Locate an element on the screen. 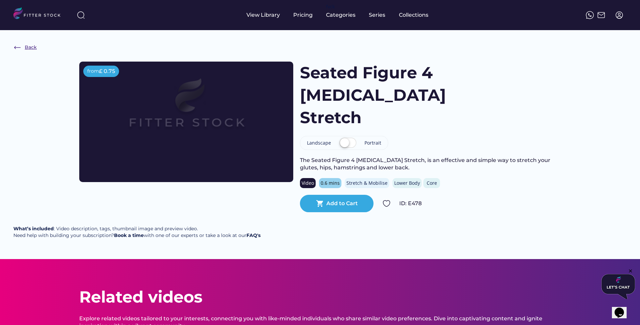  img: profile-circle.svg is located at coordinates (619, 15).